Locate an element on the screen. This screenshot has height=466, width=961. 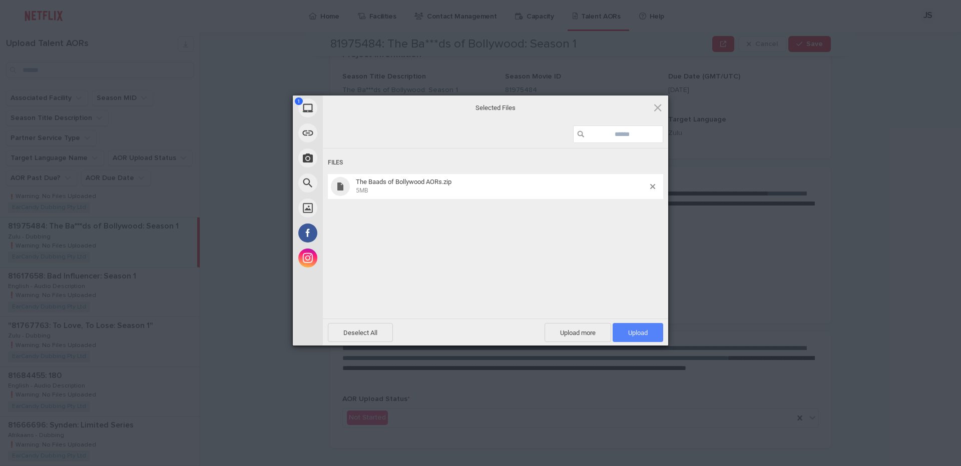
span: Upload is located at coordinates (637, 333).